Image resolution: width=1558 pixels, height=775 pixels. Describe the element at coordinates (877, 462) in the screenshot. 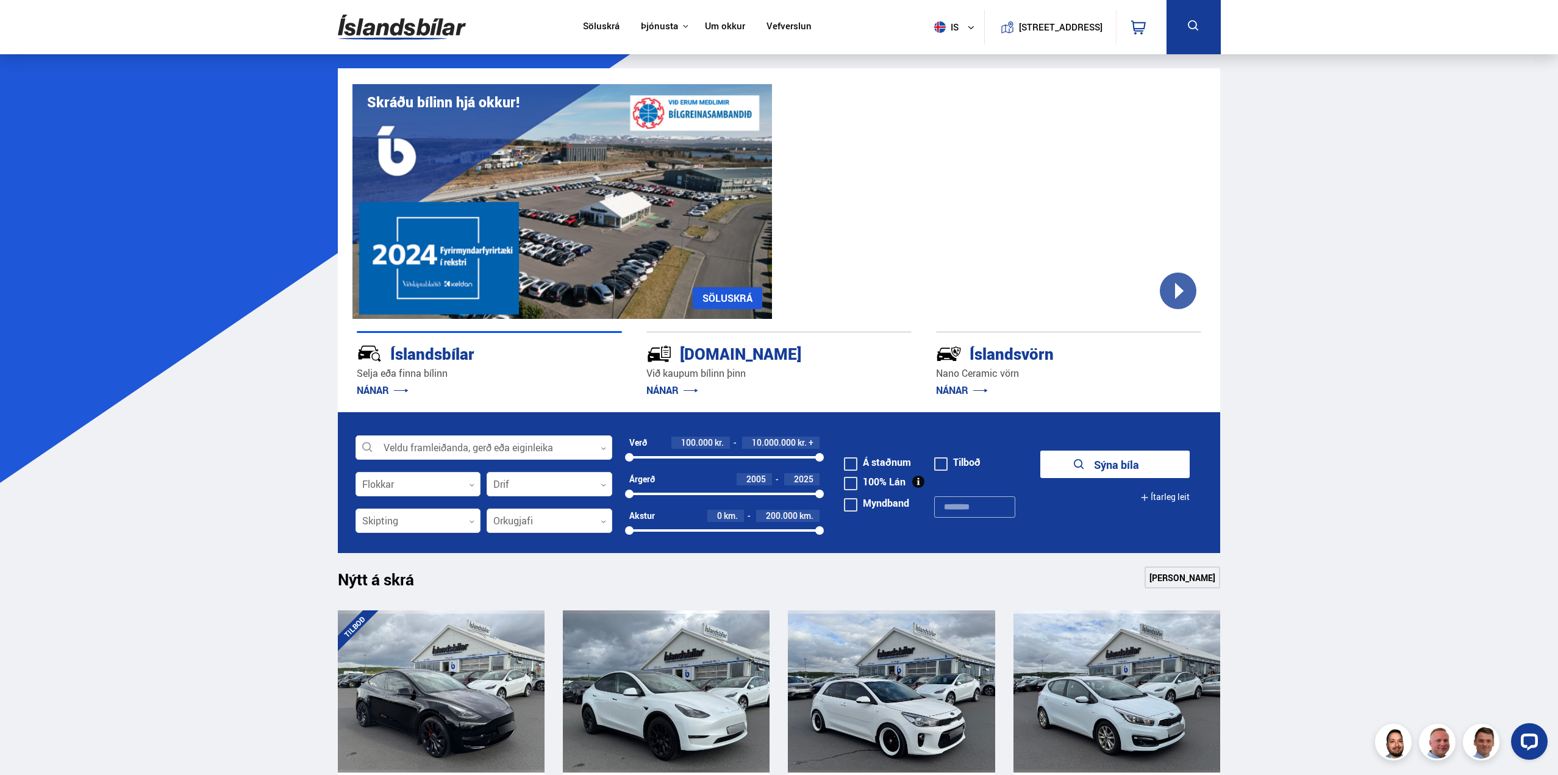

I see `label: Á staðnum` at that location.